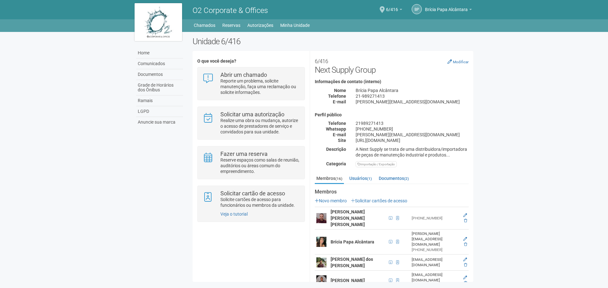 The height and width of the screenshot is (288, 608). I want to click on a: Documentos(2), so click(394, 179).